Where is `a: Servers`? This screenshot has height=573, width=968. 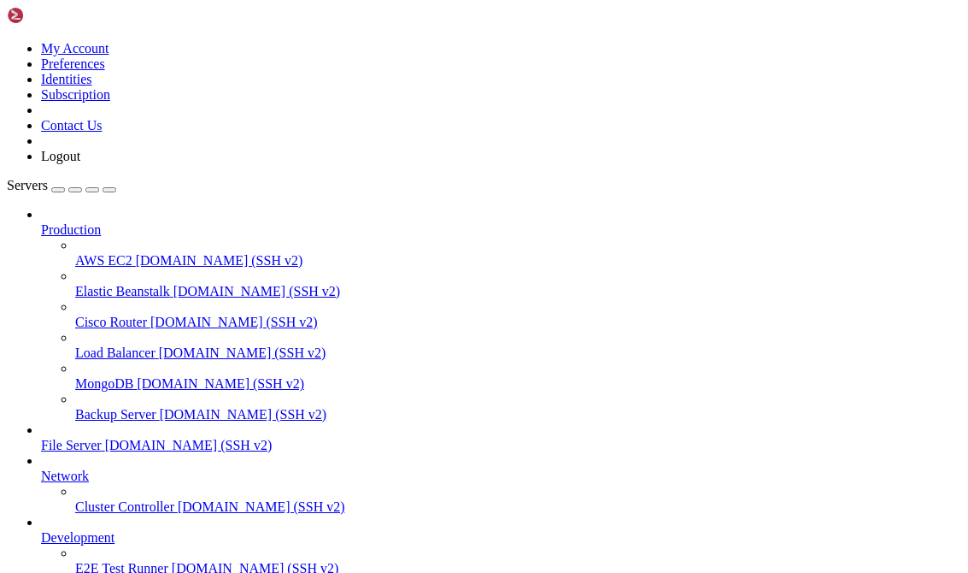
a: Servers is located at coordinates (62, 185).